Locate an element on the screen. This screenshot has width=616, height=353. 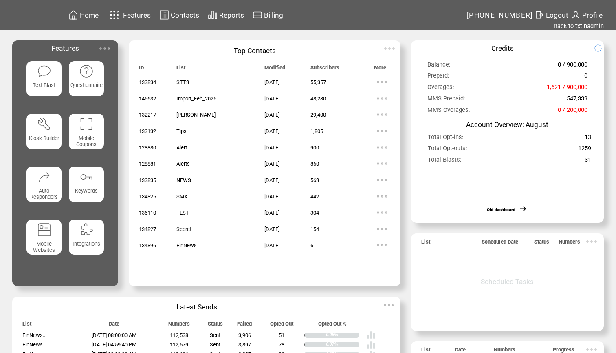
a: Text Blast is located at coordinates (44, 84).